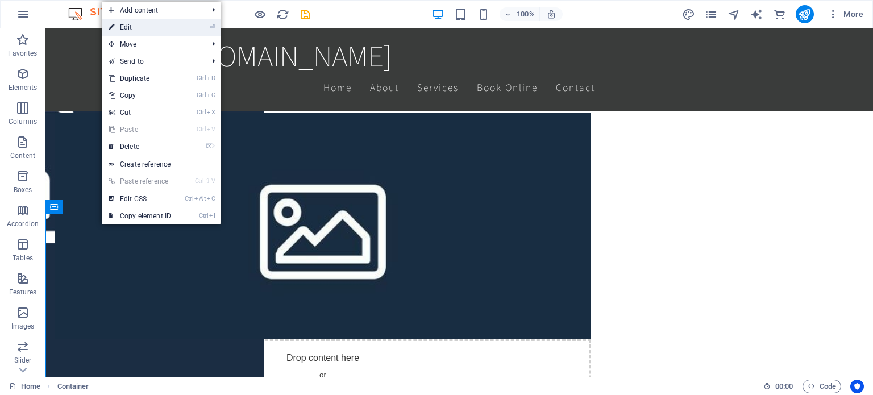 Image resolution: width=873 pixels, height=395 pixels. What do you see at coordinates (711, 14) in the screenshot?
I see `button: pages` at bounding box center [711, 14].